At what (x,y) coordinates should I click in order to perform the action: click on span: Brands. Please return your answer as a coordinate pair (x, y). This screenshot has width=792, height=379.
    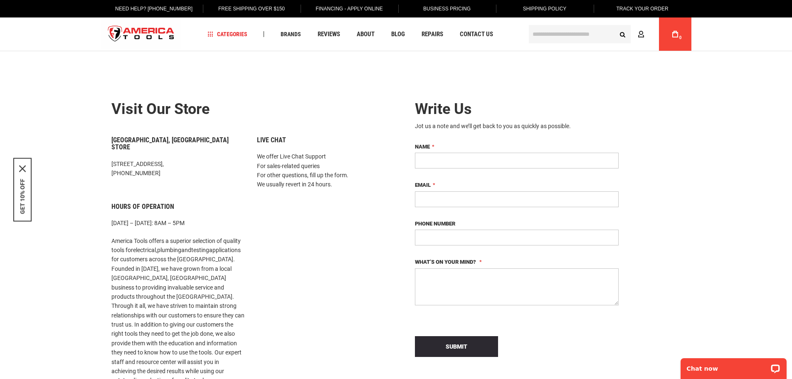
    Looking at the image, I should click on (291, 34).